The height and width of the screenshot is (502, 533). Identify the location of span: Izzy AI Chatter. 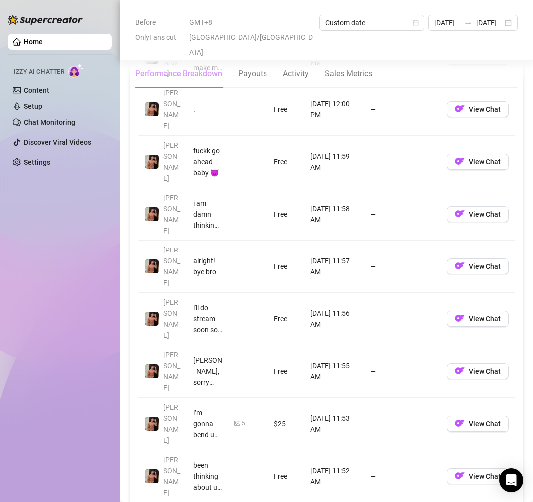
(39, 72).